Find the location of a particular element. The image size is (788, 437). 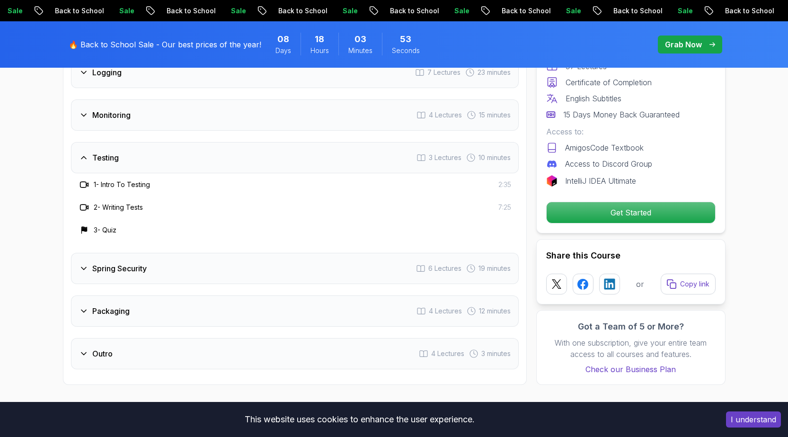

button: Spring Security6 Lectures 19 minutes is located at coordinates (295, 268).